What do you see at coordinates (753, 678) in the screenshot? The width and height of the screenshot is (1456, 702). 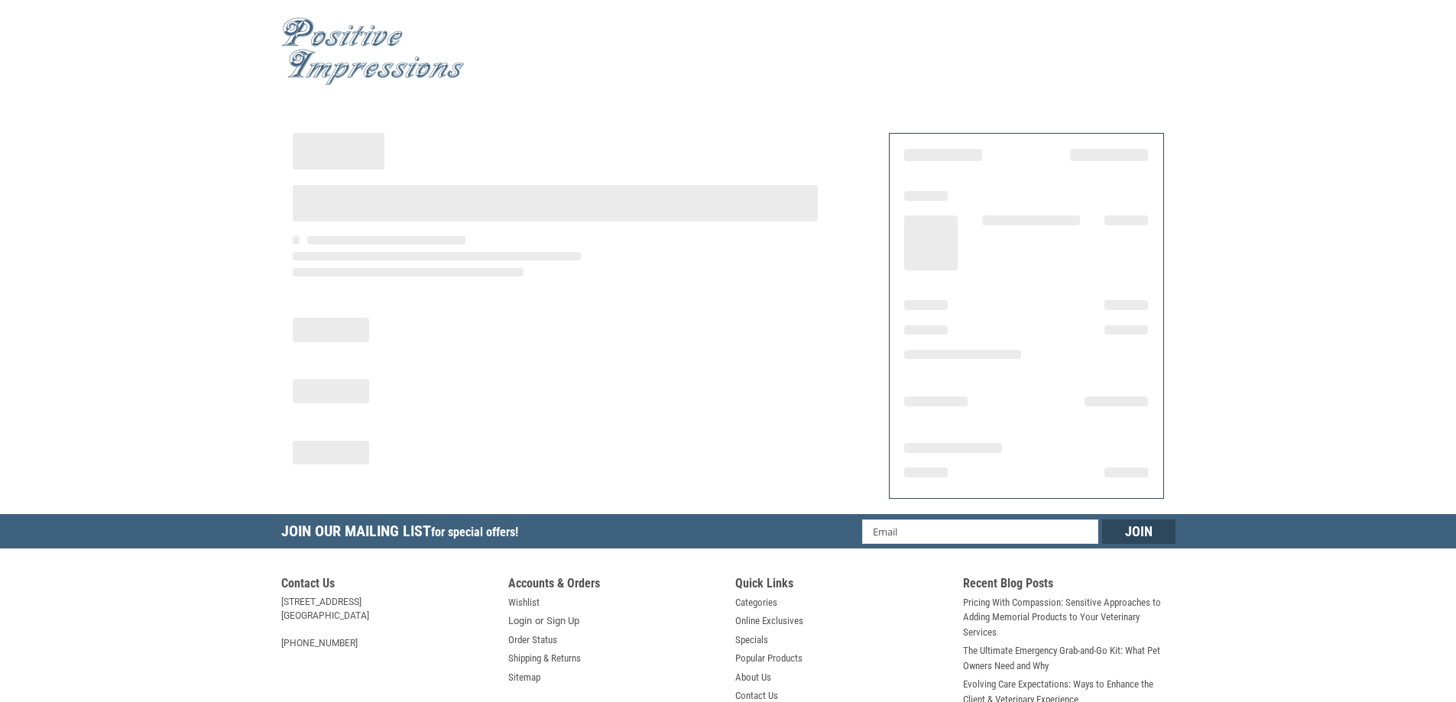 I see `a: About Us` at bounding box center [753, 678].